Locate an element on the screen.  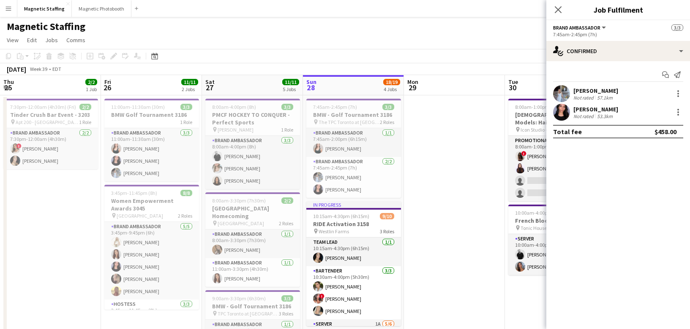
div: 1 Job is located at coordinates (91, 89).